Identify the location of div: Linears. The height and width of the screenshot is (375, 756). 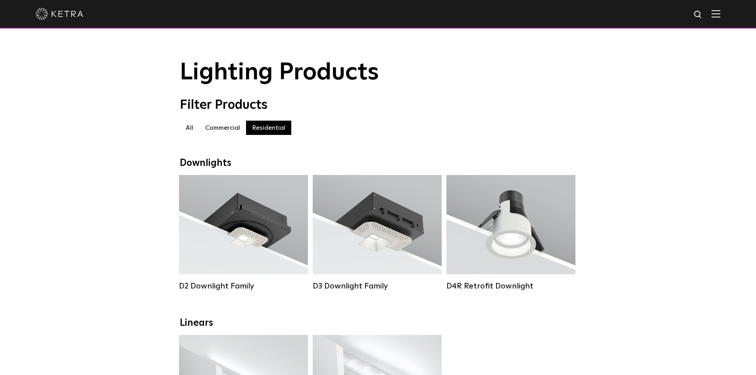
(378, 323).